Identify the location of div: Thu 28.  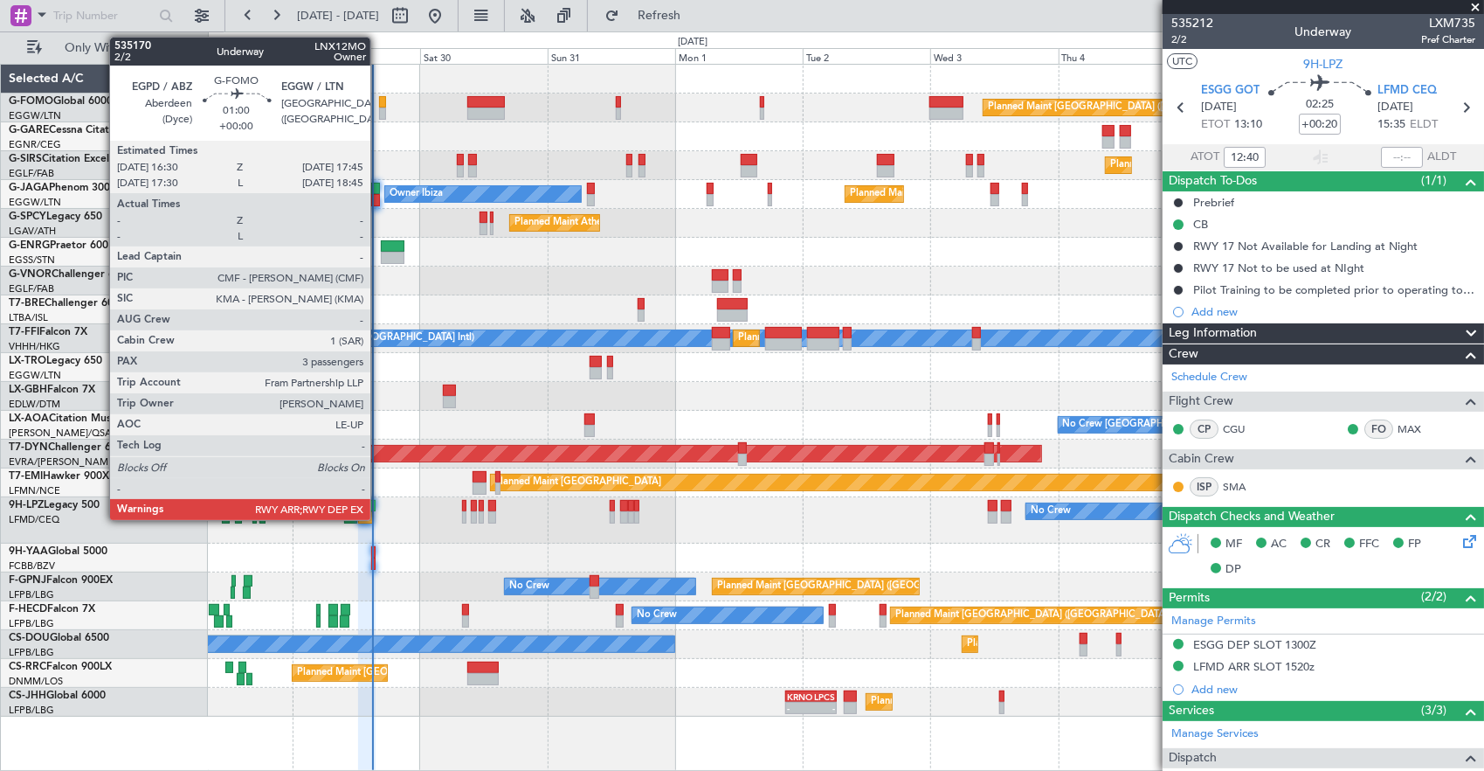
(229, 56).